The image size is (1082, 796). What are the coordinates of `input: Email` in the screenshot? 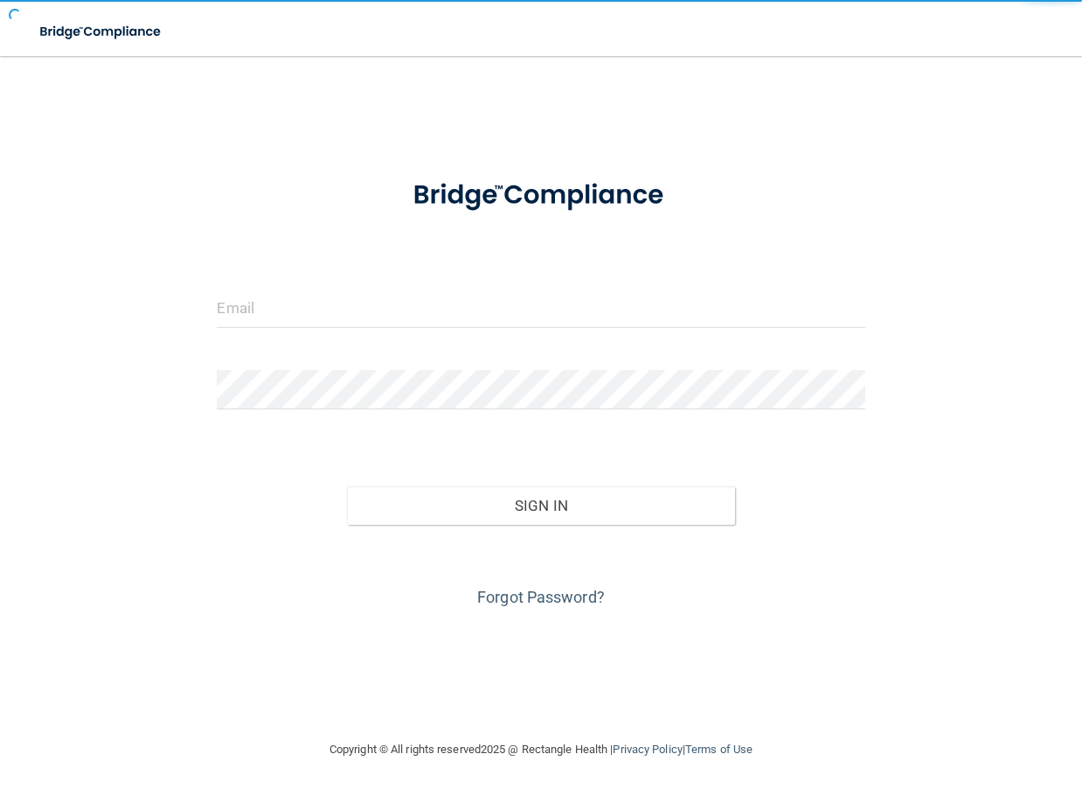 It's located at (540, 308).